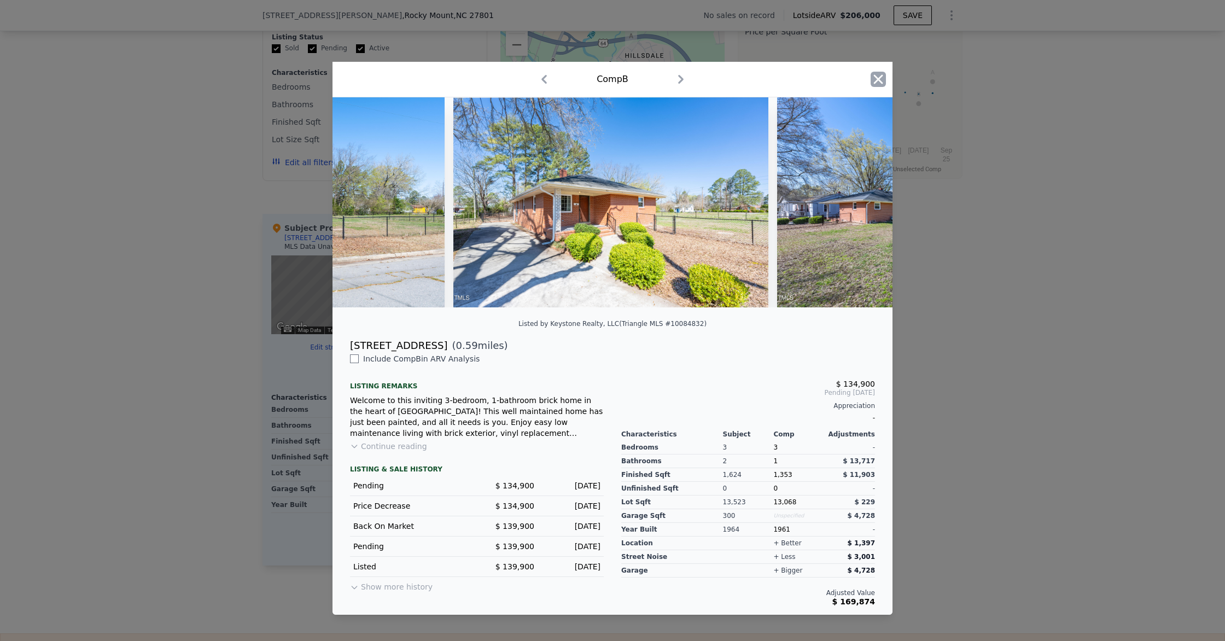 The width and height of the screenshot is (1225, 641). What do you see at coordinates (748, 434) in the screenshot?
I see `div: Subject` at bounding box center [748, 434].